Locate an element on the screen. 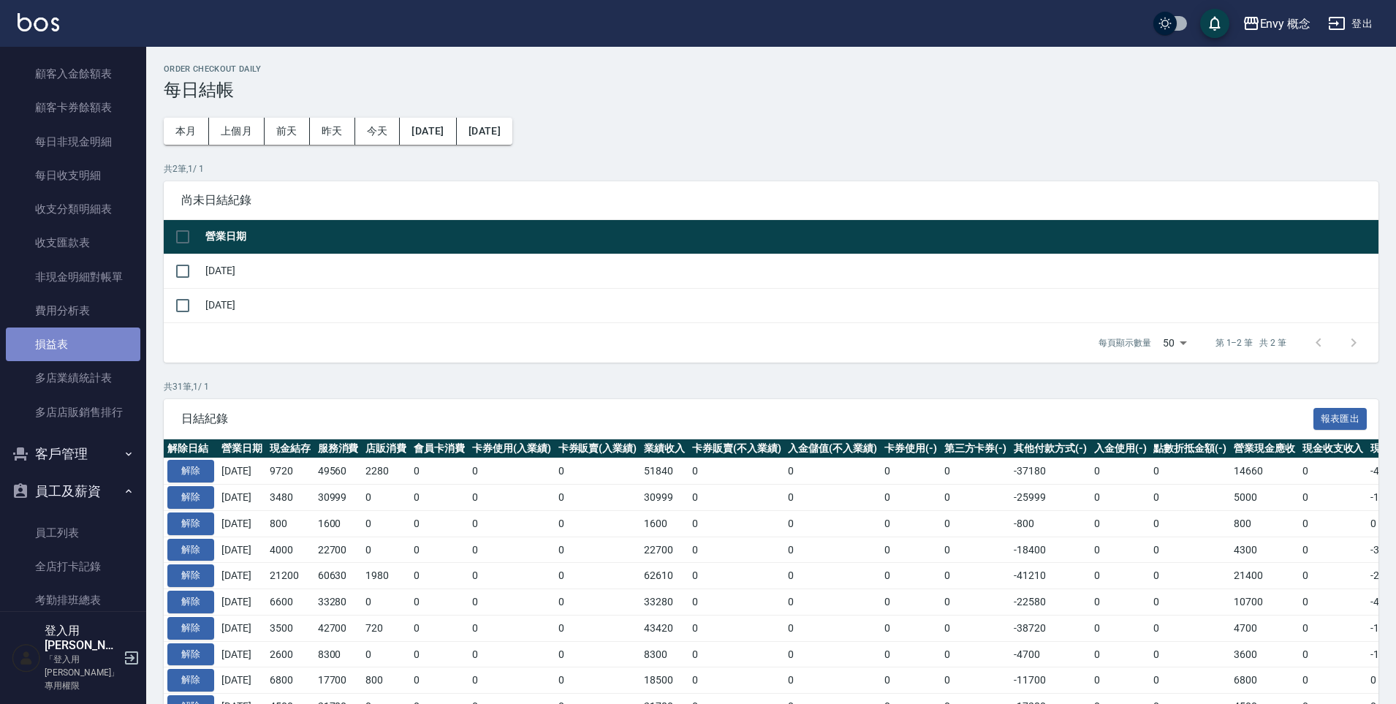 Image resolution: width=1396 pixels, height=704 pixels. td: 22700 is located at coordinates (664, 549).